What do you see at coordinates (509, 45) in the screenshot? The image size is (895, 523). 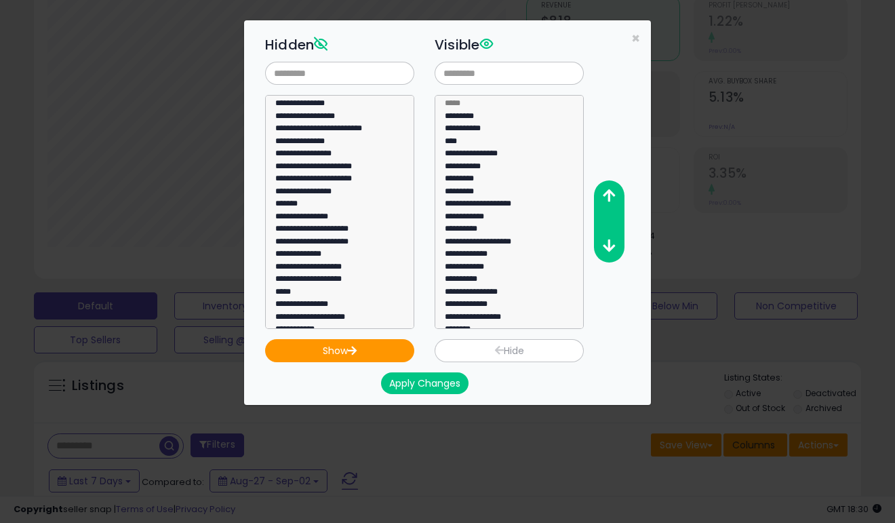 I see `h3: Visible` at bounding box center [509, 45].